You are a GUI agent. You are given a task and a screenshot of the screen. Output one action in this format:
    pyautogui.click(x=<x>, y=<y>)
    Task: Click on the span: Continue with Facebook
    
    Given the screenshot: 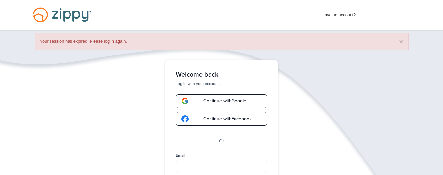 What is the action you would take?
    pyautogui.click(x=224, y=119)
    